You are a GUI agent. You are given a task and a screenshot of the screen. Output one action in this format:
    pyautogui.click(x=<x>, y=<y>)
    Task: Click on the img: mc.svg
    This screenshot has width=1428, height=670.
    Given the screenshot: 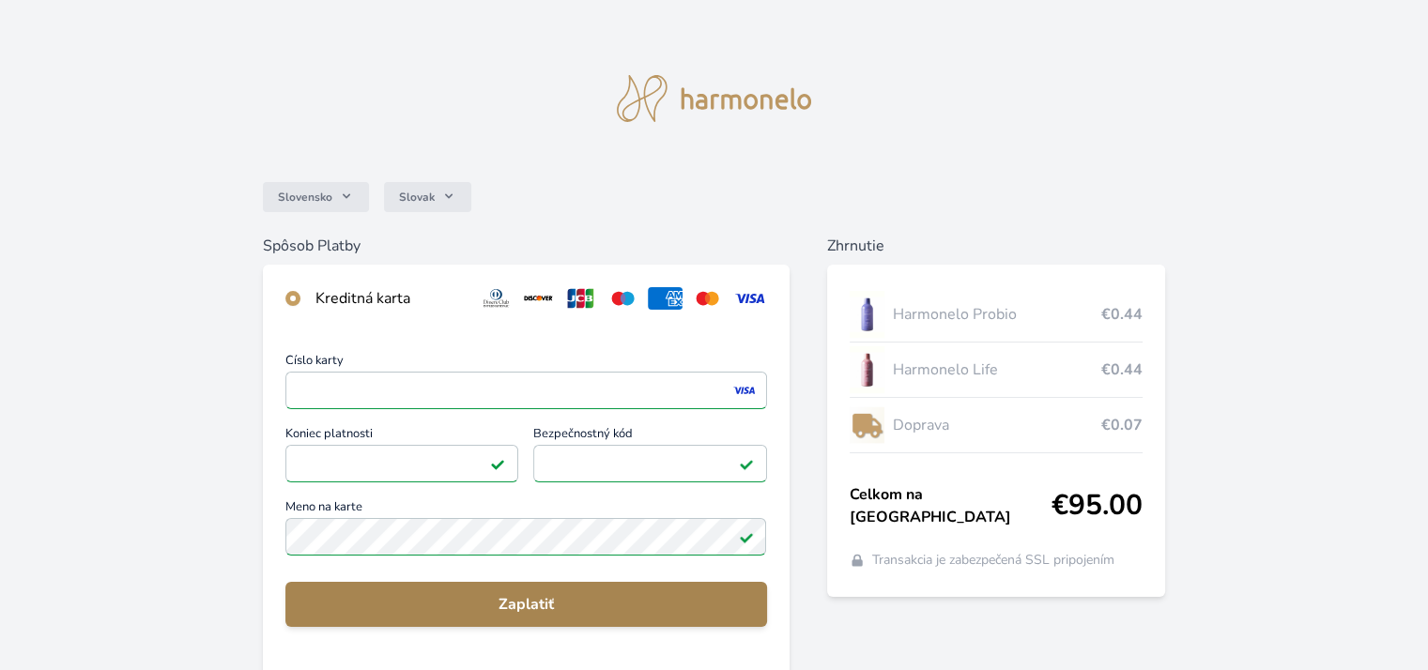 What is the action you would take?
    pyautogui.click(x=707, y=299)
    